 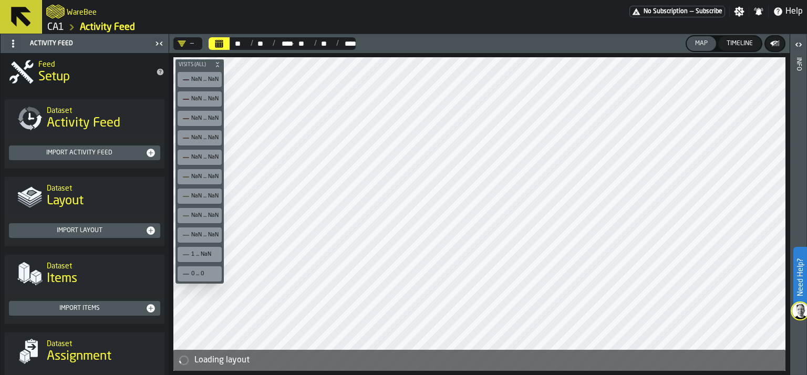 I want to click on div: Timeline, so click(x=739, y=44).